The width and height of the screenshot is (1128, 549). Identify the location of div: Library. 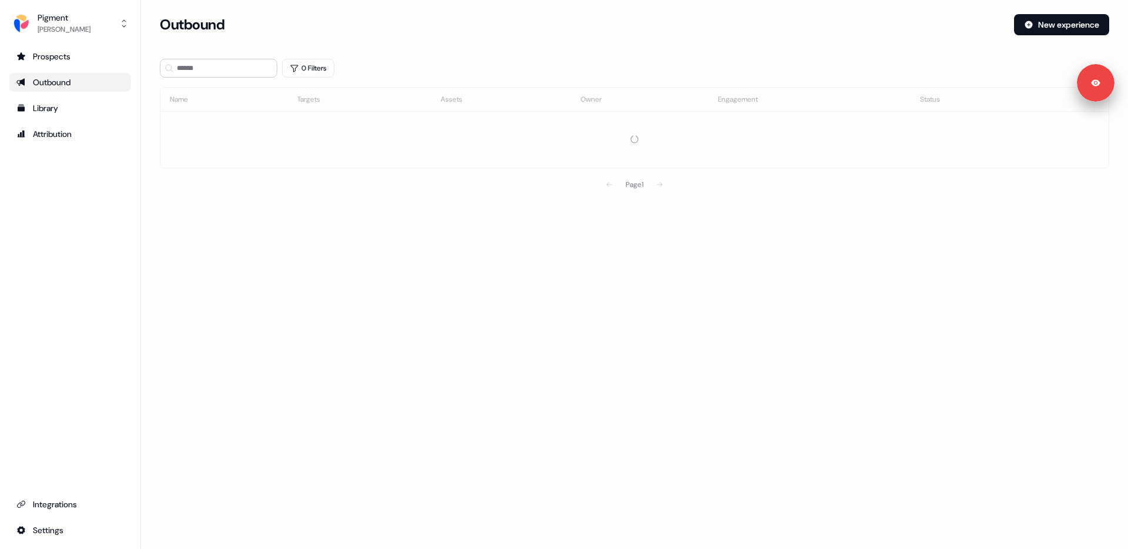
(70, 108).